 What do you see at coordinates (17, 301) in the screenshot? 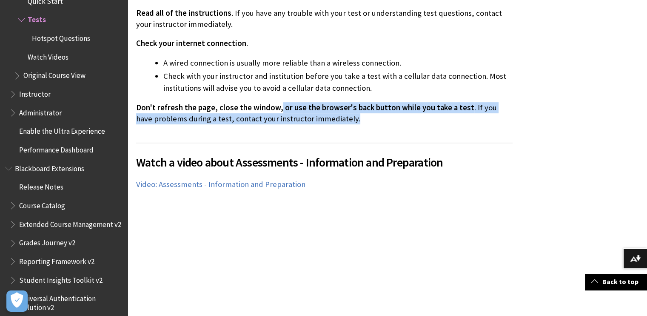
I see `button: Open Preferences` at bounding box center [17, 301].